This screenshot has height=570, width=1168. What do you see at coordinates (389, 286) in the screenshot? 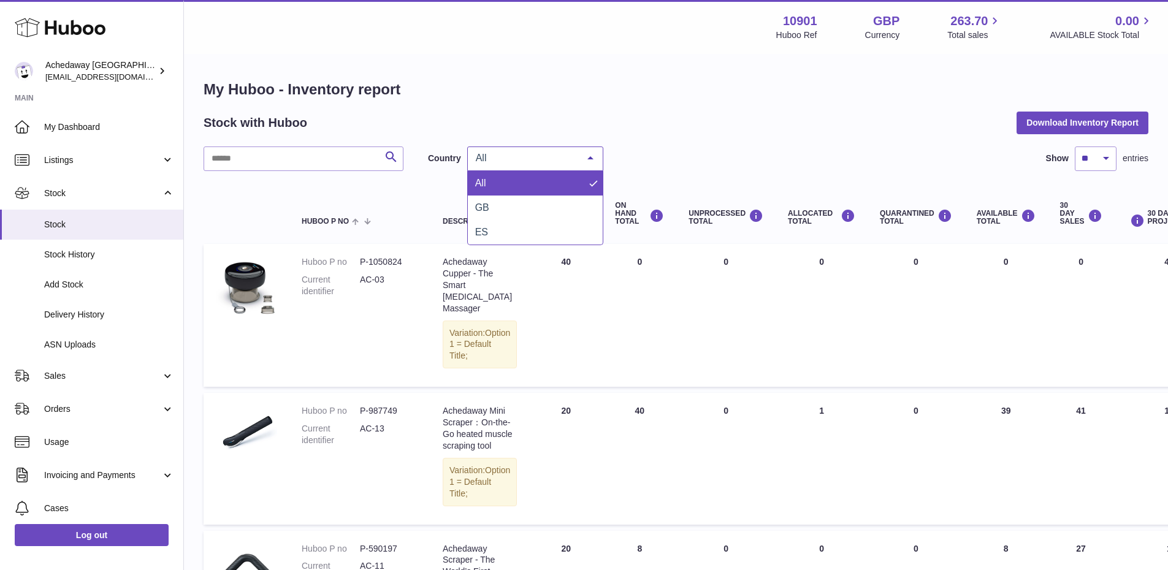
I see `dd: AC-03` at bounding box center [389, 286].